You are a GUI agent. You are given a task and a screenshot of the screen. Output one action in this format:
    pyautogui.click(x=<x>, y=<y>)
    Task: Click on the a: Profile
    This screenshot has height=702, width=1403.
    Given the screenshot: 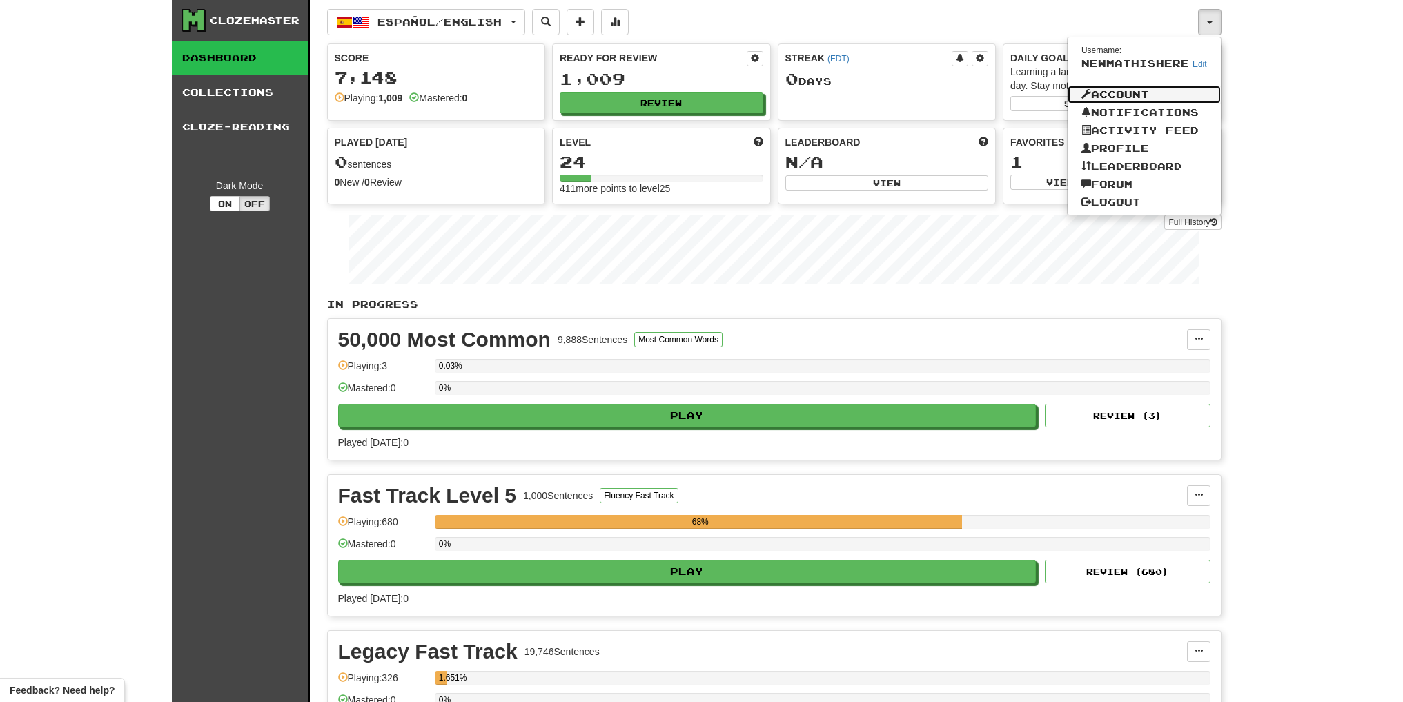 What is the action you would take?
    pyautogui.click(x=1144, y=148)
    